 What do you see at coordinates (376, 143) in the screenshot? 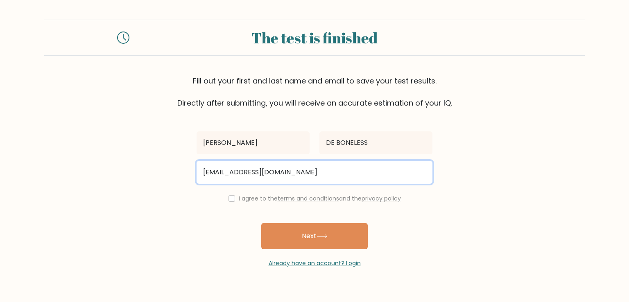
I see `input: Last name` at bounding box center [376, 143].